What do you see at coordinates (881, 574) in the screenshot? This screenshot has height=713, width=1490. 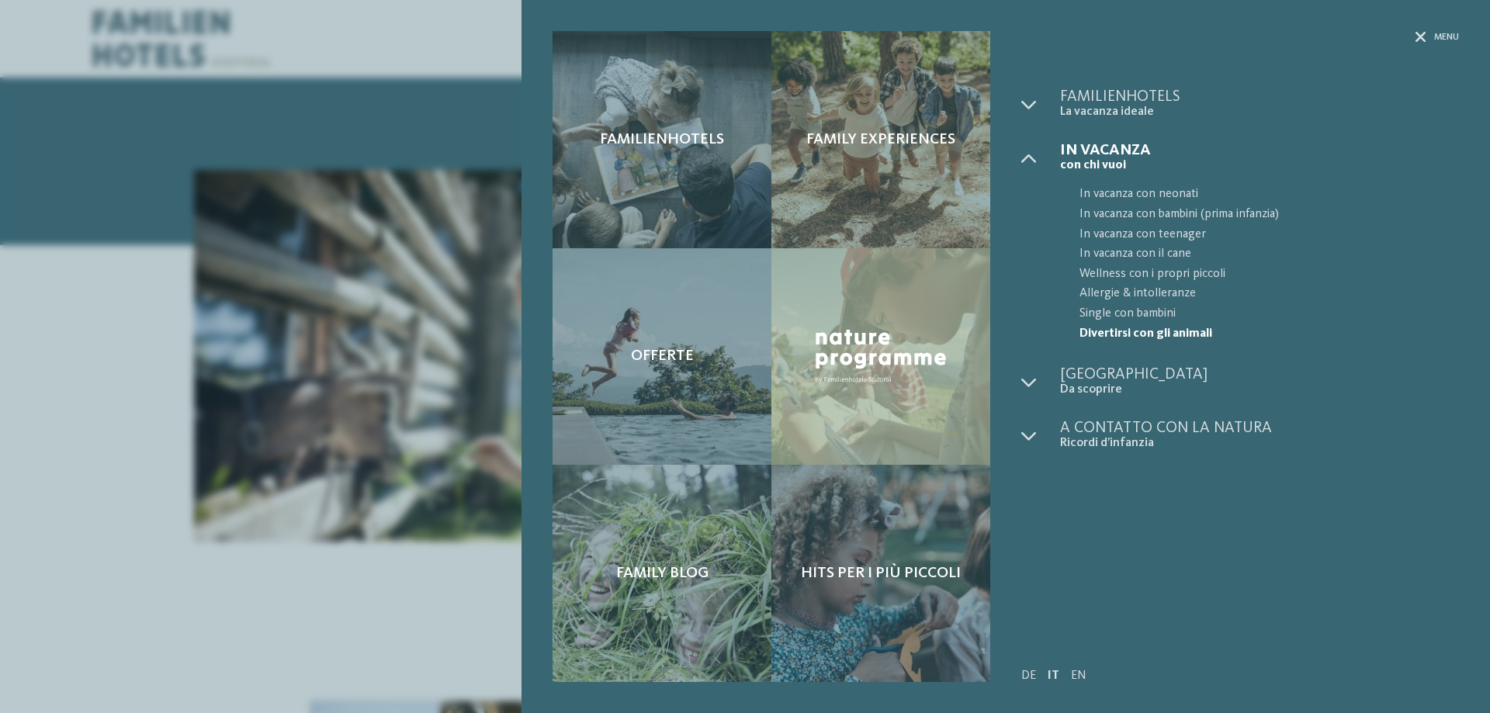 I see `a: Fattoria per bambini nei Familienhotel: un sogno Hits per i più piccoli` at bounding box center [881, 574].